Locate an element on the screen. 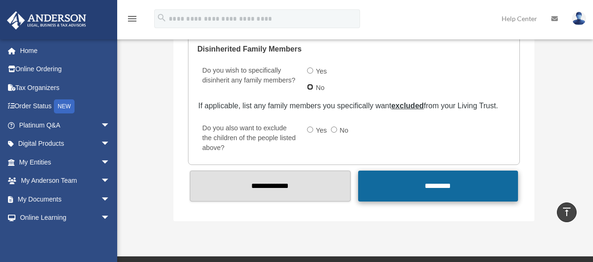 The width and height of the screenshot is (593, 262). a: Platinum Q&Aarrow_drop_down is located at coordinates (65, 125).